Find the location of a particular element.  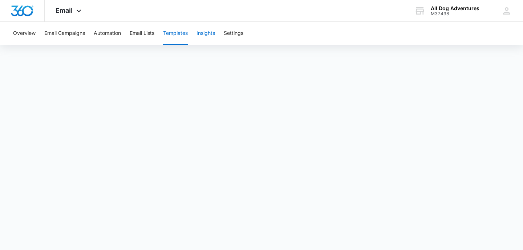

button: Templates is located at coordinates (175, 33).